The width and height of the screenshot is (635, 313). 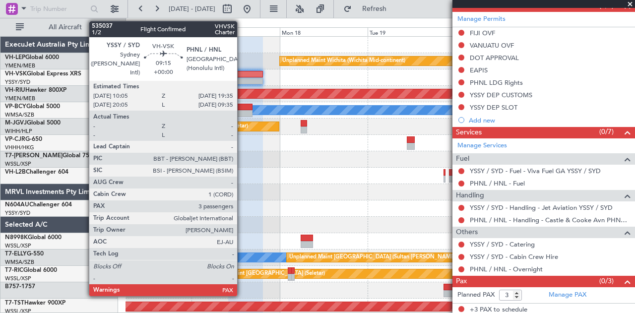 What do you see at coordinates (32, 107) in the screenshot?
I see `a: VP-BCYGlobal 5000` at bounding box center [32, 107].